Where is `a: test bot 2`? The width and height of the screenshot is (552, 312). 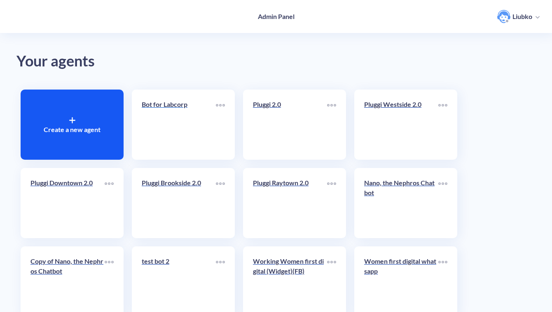
a: test bot 2 is located at coordinates (179, 281).